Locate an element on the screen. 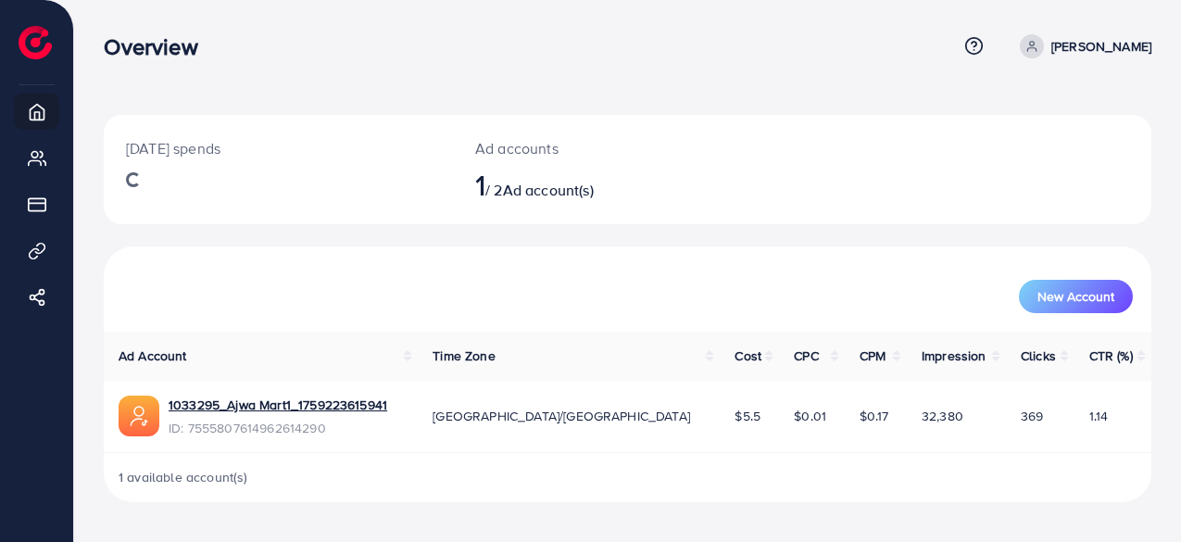 The height and width of the screenshot is (542, 1181). a: logo is located at coordinates (35, 43).